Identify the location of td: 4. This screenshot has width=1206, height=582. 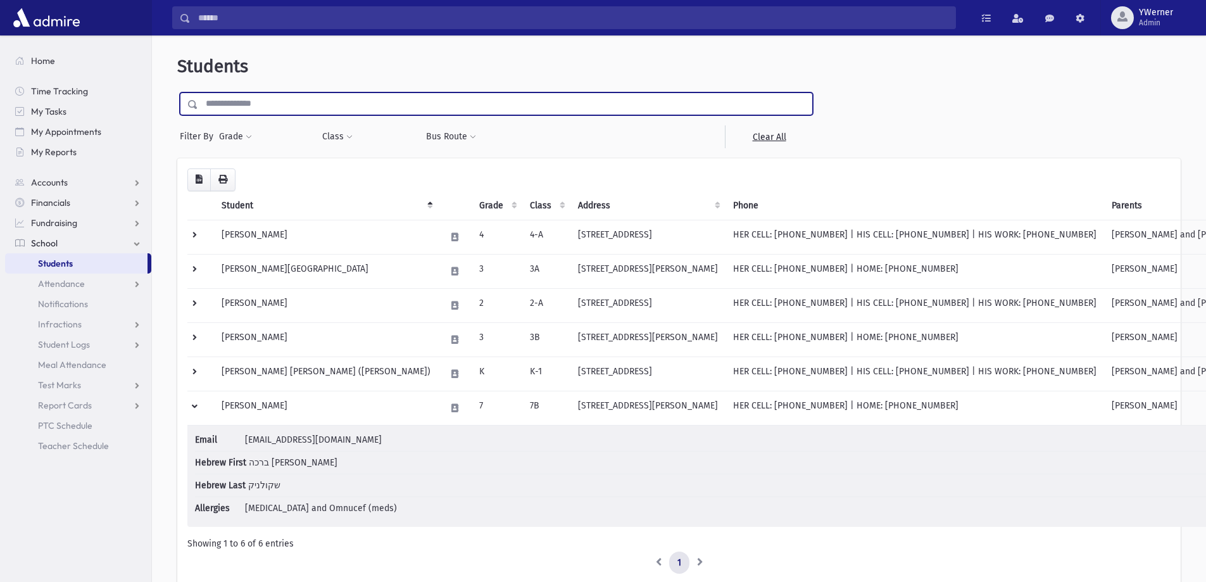
(497, 237).